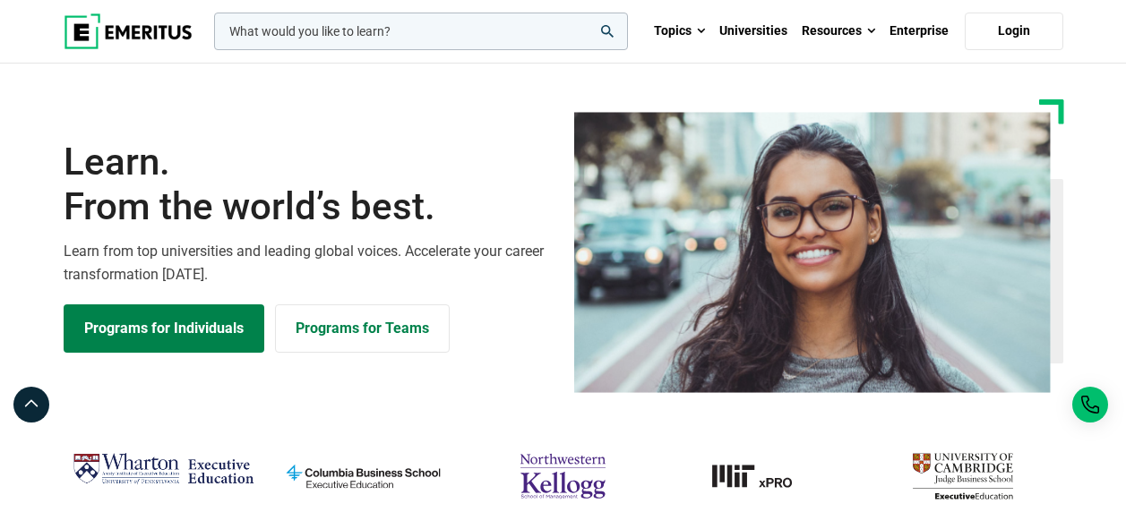 This screenshot has height=512, width=1126. Describe the element at coordinates (1014, 31) in the screenshot. I see `a: Login` at that location.